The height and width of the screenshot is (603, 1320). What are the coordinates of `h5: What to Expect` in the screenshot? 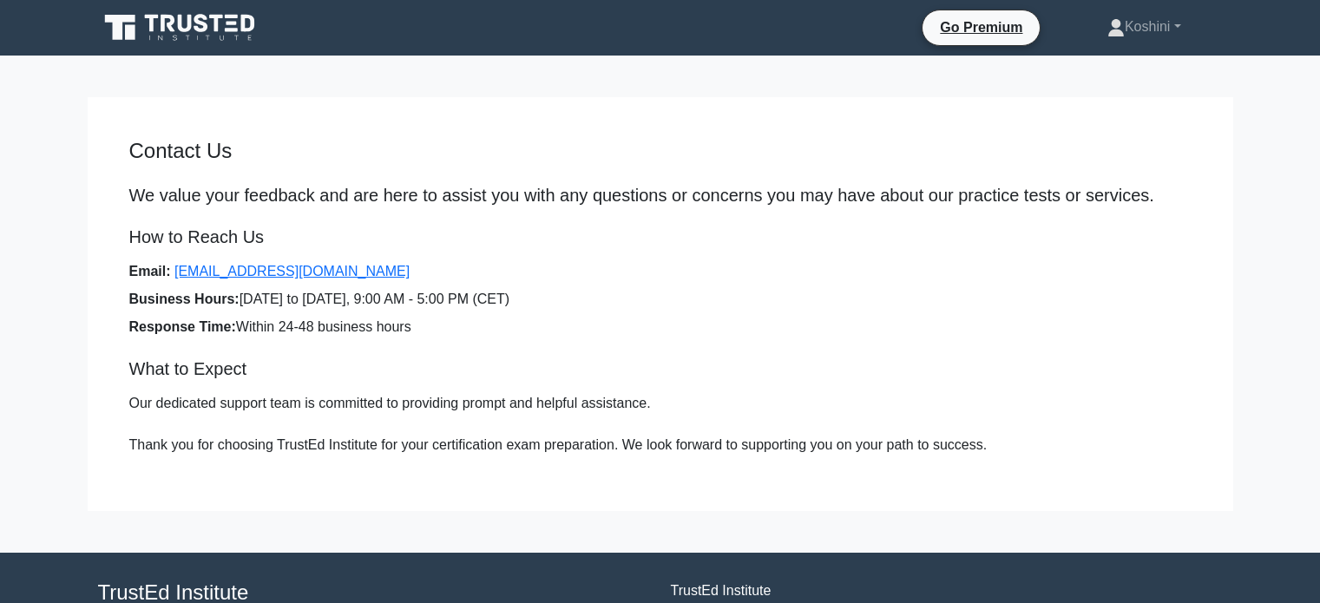 It's located at (660, 369).